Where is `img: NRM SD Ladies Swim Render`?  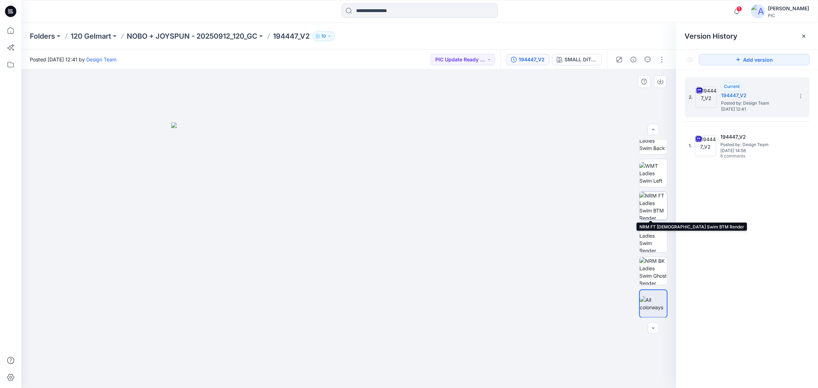
img: NRM SD Ladies Swim Render is located at coordinates (653, 239).